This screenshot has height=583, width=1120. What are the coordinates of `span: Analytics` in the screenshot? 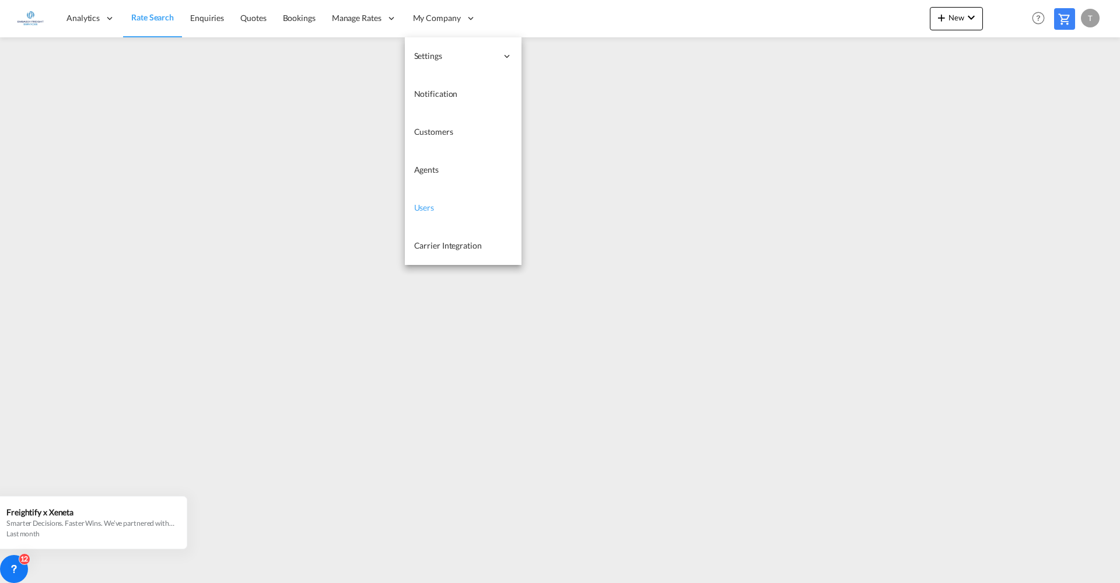 It's located at (83, 18).